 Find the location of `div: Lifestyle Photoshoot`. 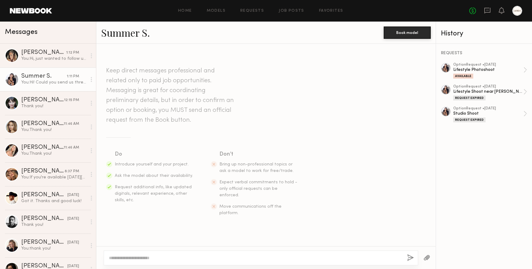

div: Lifestyle Photoshoot is located at coordinates (488, 70).